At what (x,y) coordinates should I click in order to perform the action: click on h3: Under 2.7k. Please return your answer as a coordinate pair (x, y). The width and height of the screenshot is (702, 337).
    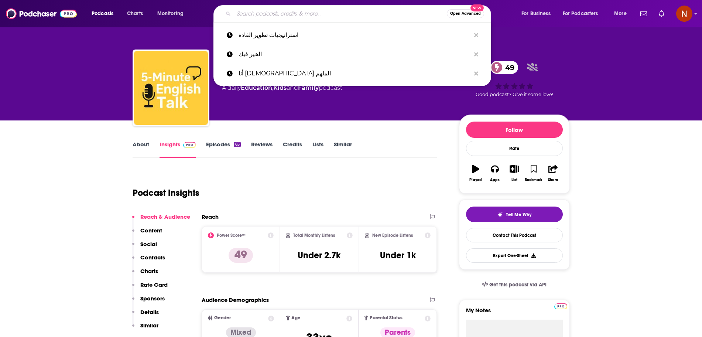
    Looking at the image, I should click on (319, 255).